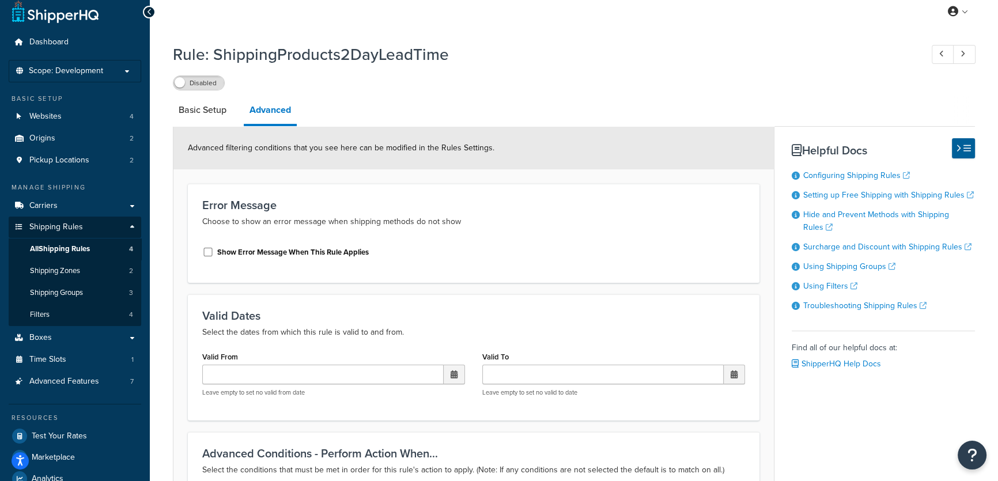 Image resolution: width=998 pixels, height=481 pixels. Describe the element at coordinates (474, 222) in the screenshot. I see `p: Choose to show an error message when shipping methods do not show` at that location.